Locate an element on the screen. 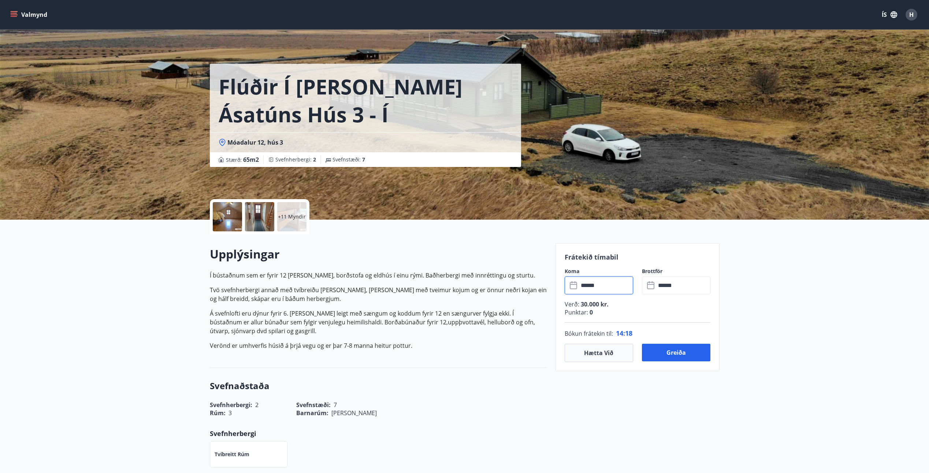  h3: Svefnaðstaða is located at coordinates (378, 386).